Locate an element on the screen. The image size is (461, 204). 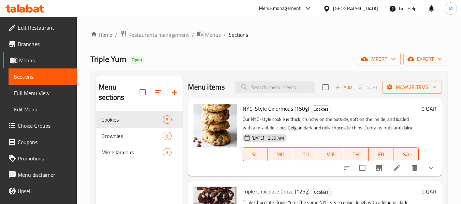
a: Home is located at coordinates (101, 35).